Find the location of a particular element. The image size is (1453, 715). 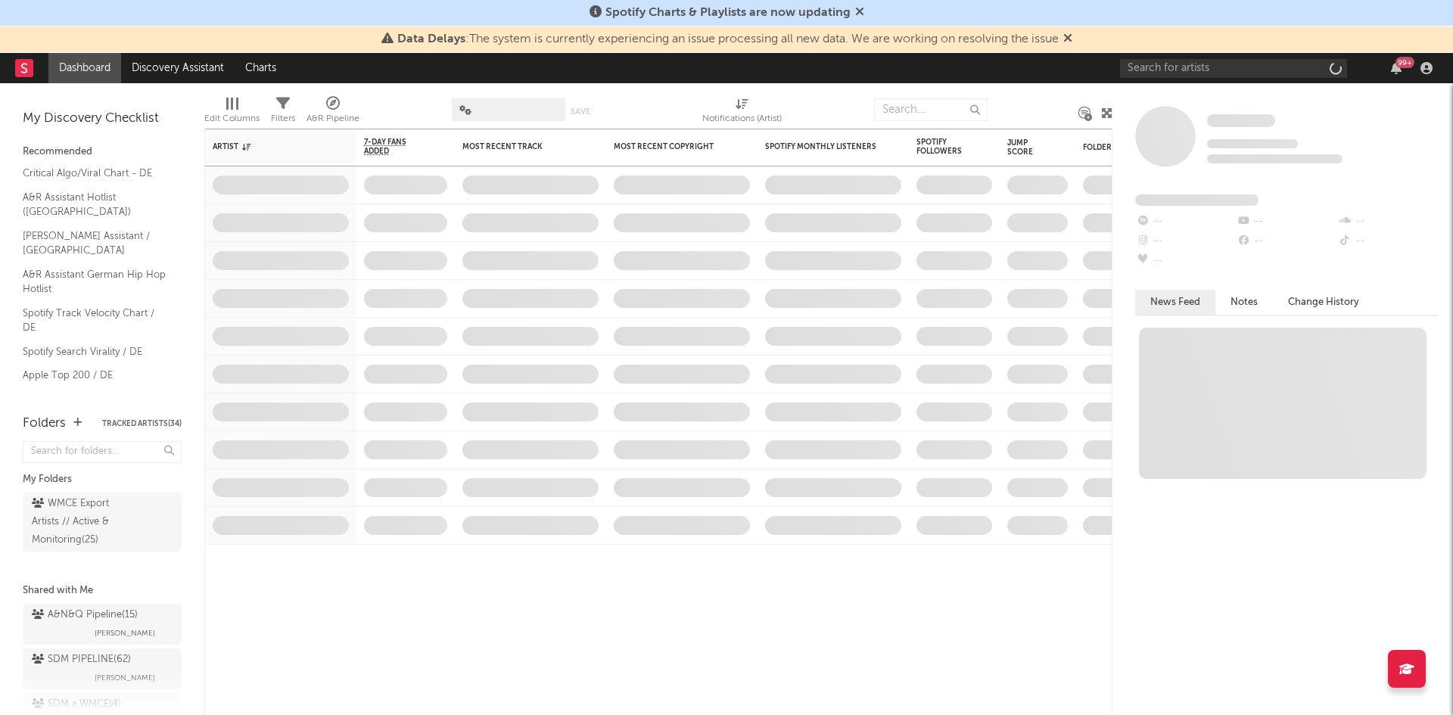

span: Fans Added by Platform is located at coordinates (1196, 200).